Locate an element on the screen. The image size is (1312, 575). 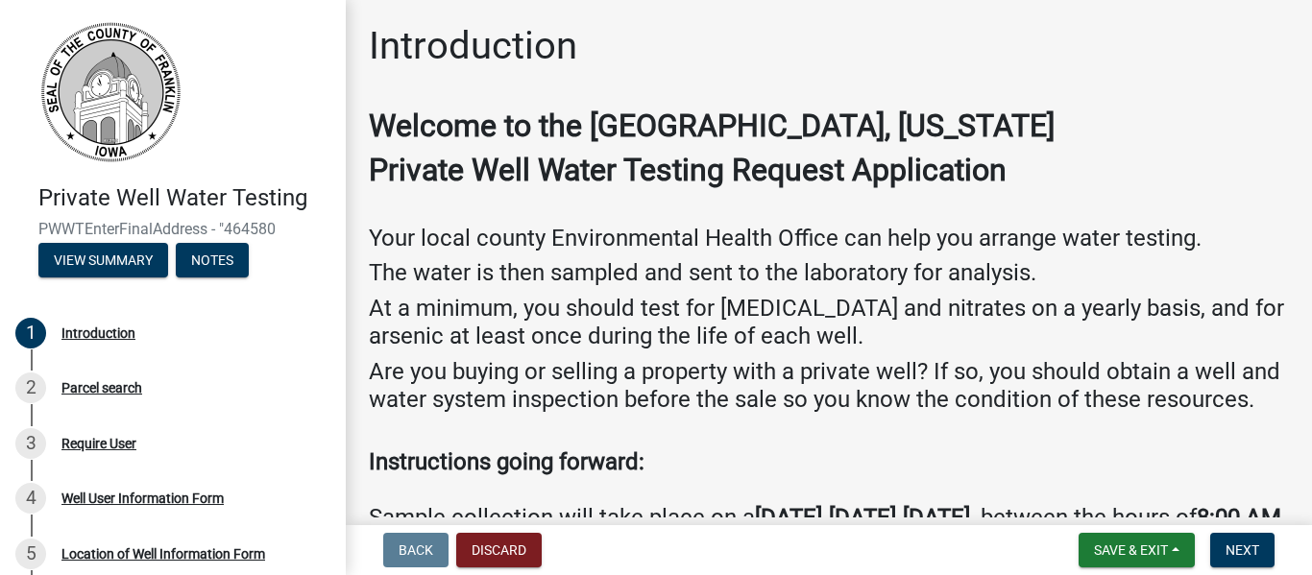
button: Next is located at coordinates (1242, 550).